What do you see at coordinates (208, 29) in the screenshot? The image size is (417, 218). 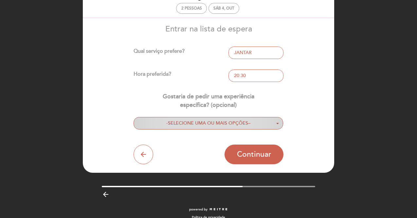 I see `h3: Entrar na lista de espera` at bounding box center [208, 29].